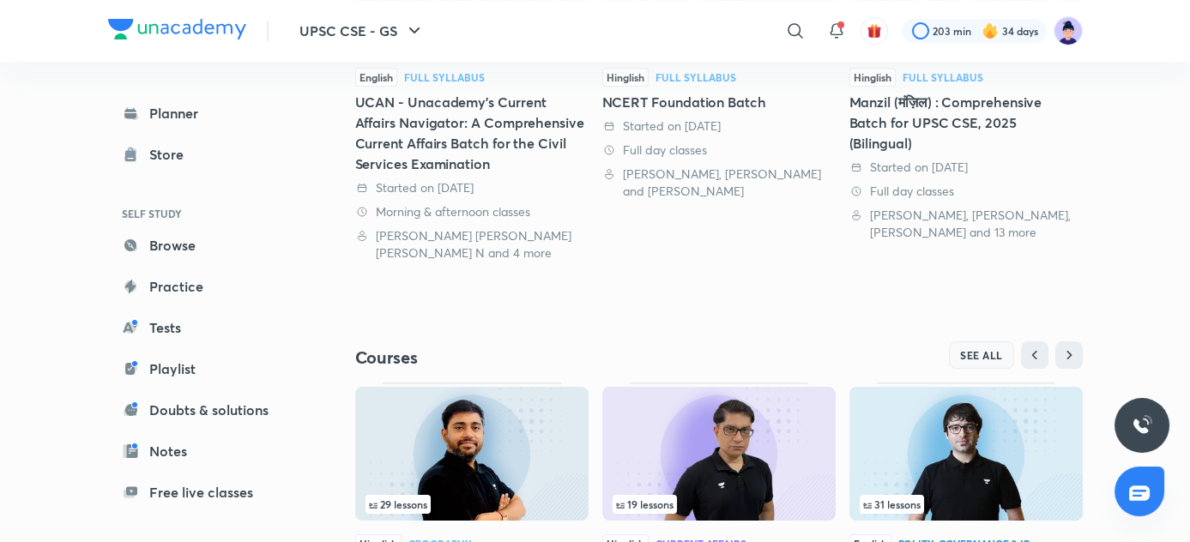 The width and height of the screenshot is (1190, 542). I want to click on div: Sarmad Mehraj, Aastha Pilania, Chethan N and 4 more, so click(472, 244).